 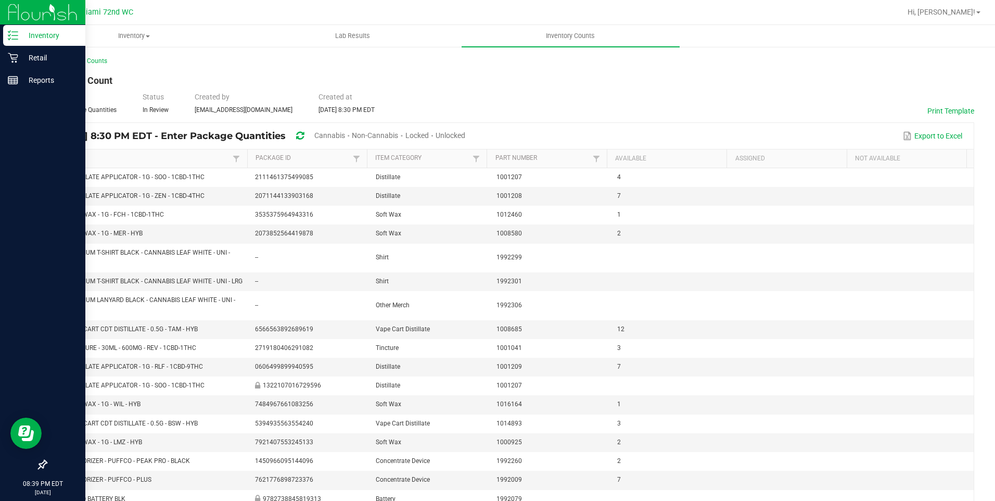 I want to click on a: Inventory Counts, so click(x=570, y=36).